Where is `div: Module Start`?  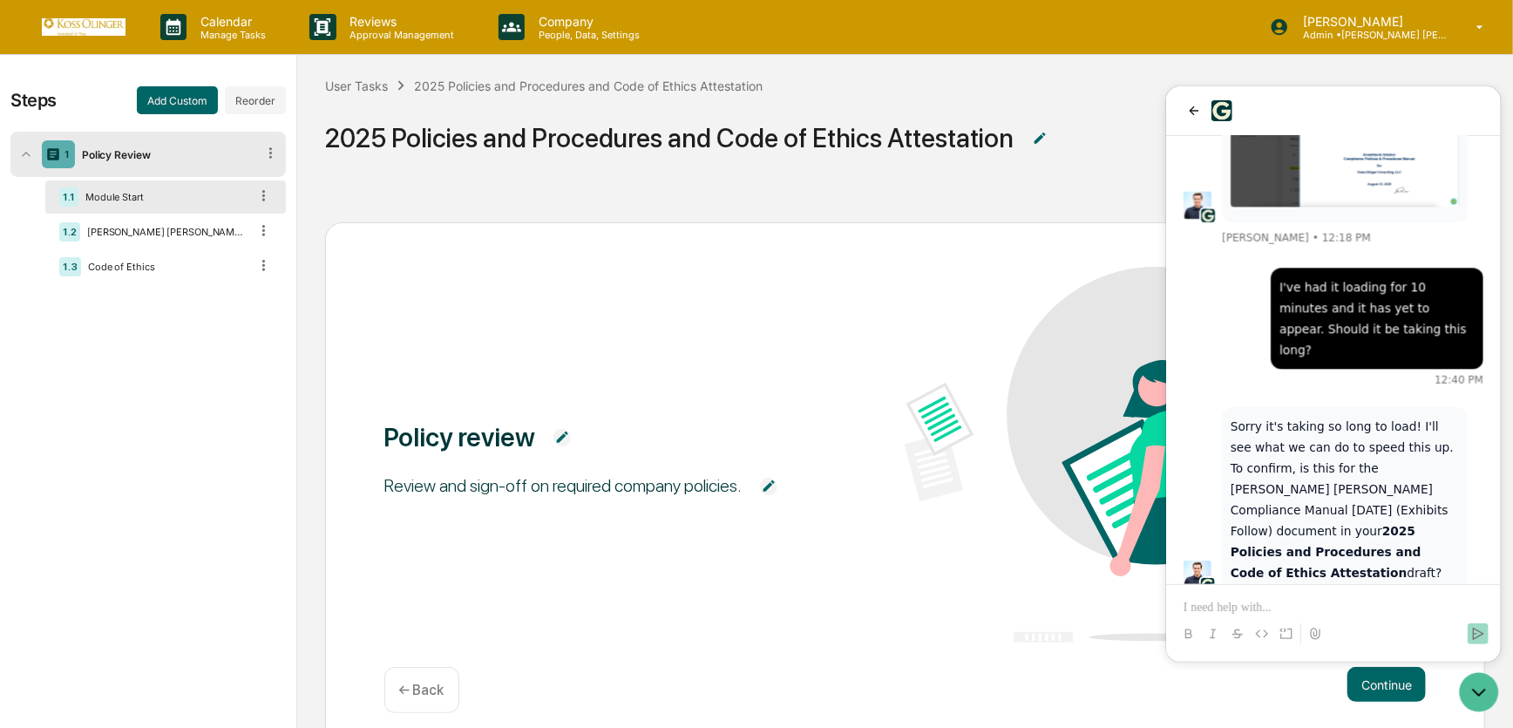
div: Module Start is located at coordinates (163, 197).